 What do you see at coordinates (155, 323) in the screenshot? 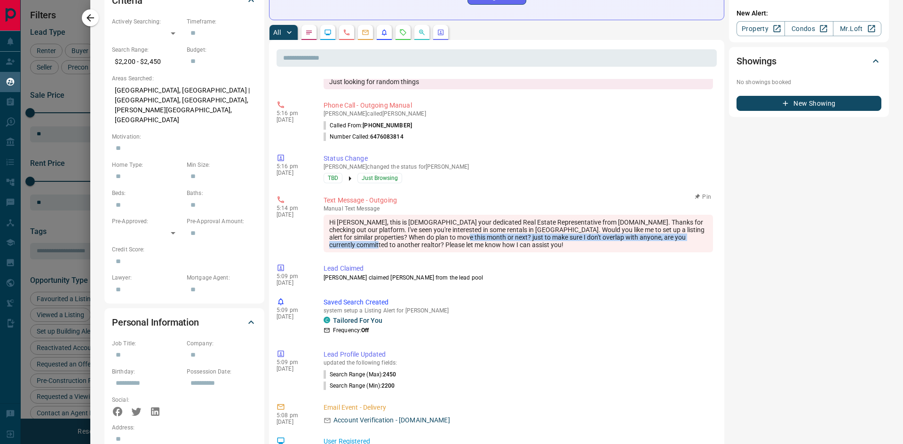
I see `h2: Personal Information` at bounding box center [155, 323].